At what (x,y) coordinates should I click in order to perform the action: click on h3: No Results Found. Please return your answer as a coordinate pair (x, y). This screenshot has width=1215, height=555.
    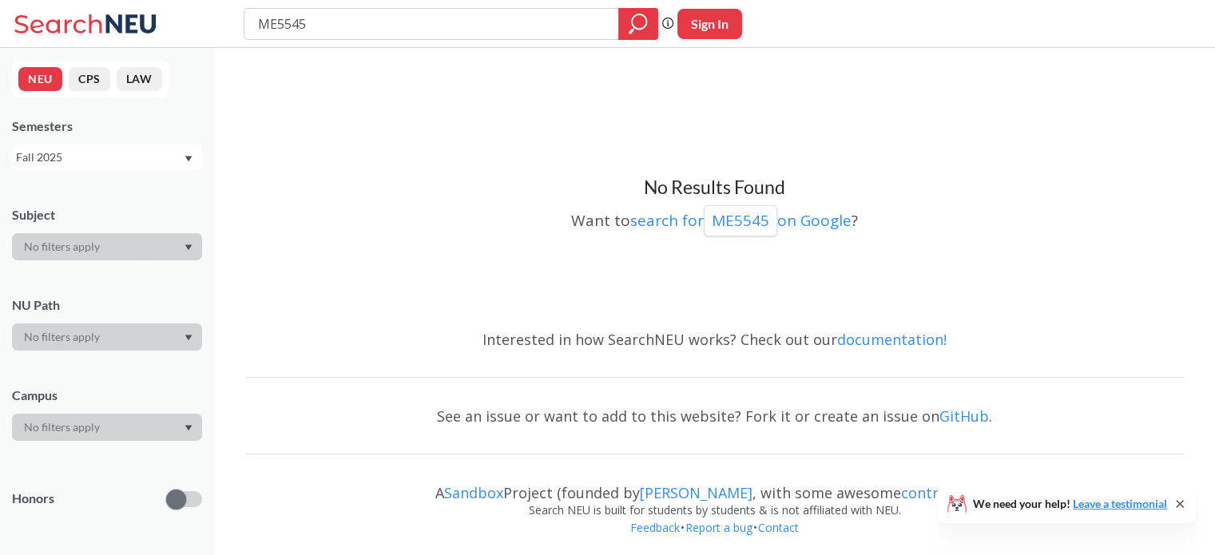
    Looking at the image, I should click on (714, 188).